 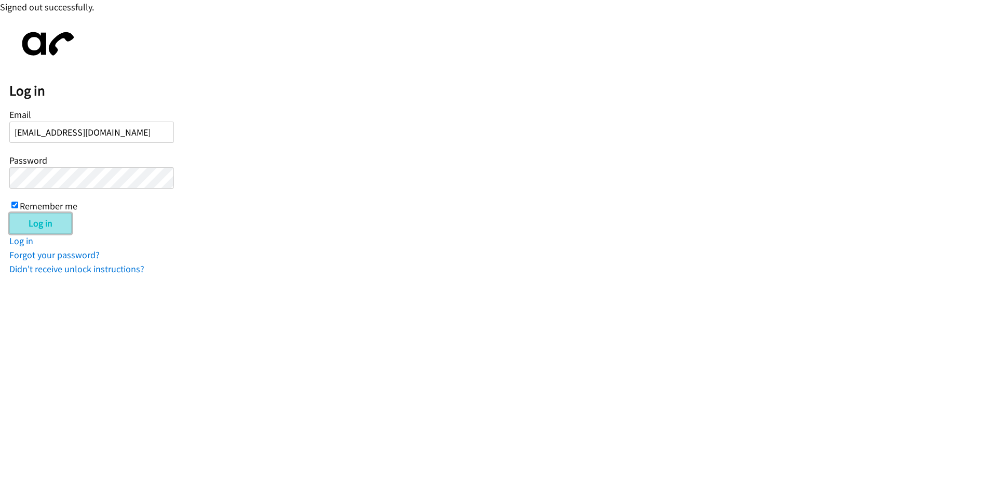 What do you see at coordinates (48, 206) in the screenshot?
I see `label: Remember me` at bounding box center [48, 206].